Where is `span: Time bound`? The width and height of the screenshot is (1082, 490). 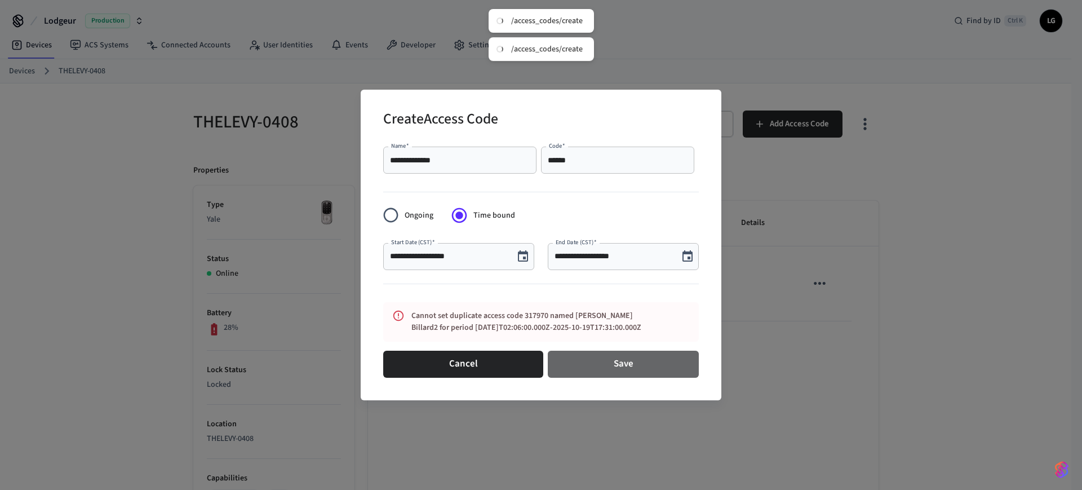
span: Time bound is located at coordinates (494, 215).